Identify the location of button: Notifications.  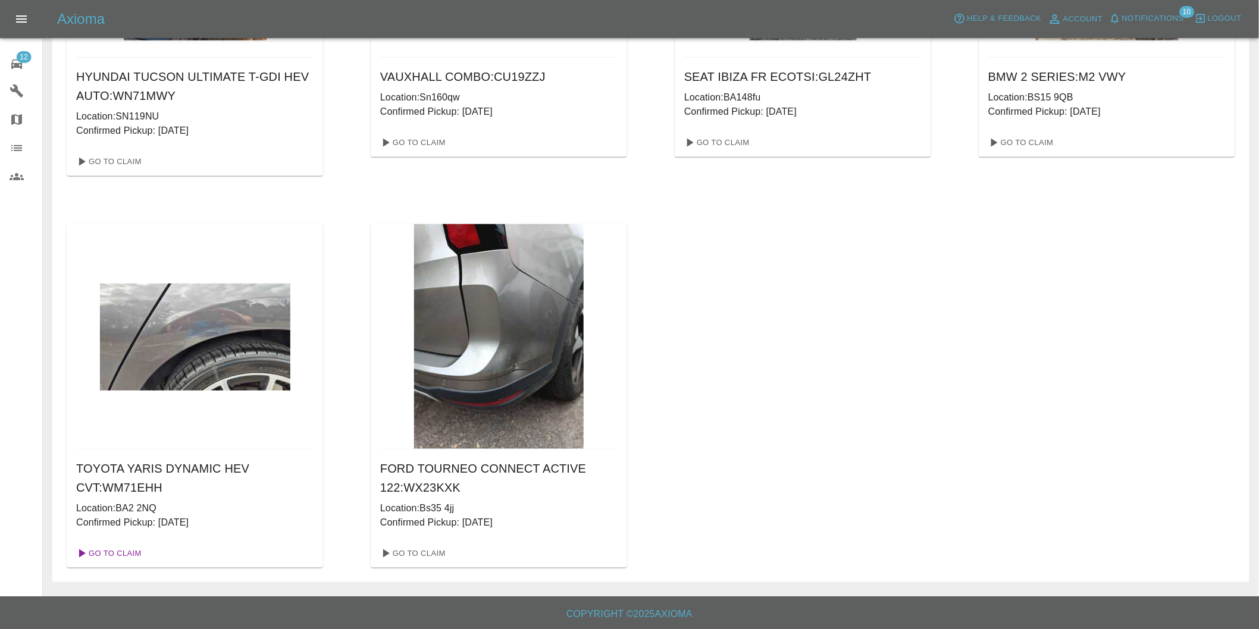
(1146, 18).